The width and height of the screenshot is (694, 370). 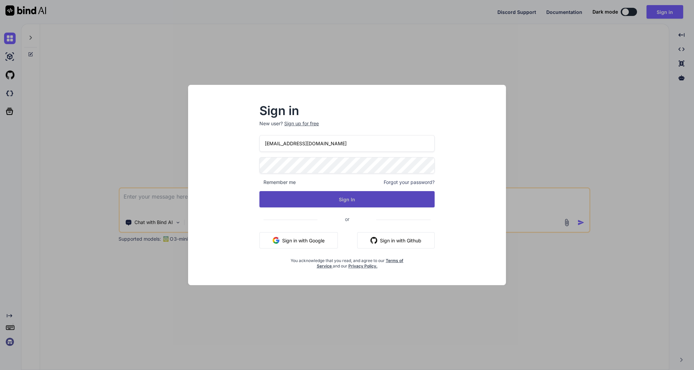 What do you see at coordinates (299, 241) in the screenshot?
I see `button: Sign in with Google` at bounding box center [299, 241].